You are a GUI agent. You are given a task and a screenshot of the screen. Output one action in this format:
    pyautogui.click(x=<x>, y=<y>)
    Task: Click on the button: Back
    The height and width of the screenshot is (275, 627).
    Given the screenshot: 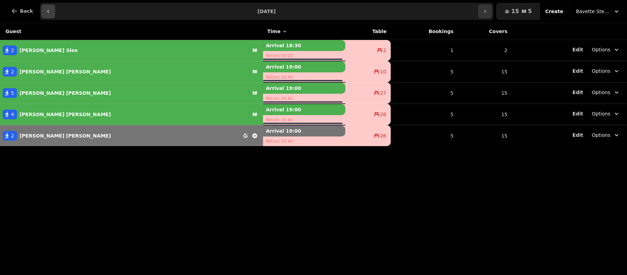 What is the action you would take?
    pyautogui.click(x=22, y=11)
    